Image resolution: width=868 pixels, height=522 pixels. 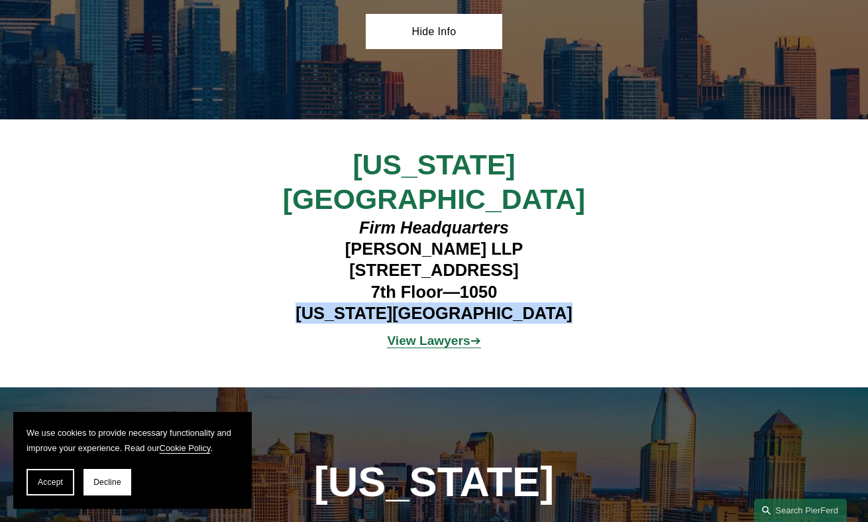 What do you see at coordinates (428, 340) in the screenshot?
I see `strong: View Lawyers` at bounding box center [428, 340].